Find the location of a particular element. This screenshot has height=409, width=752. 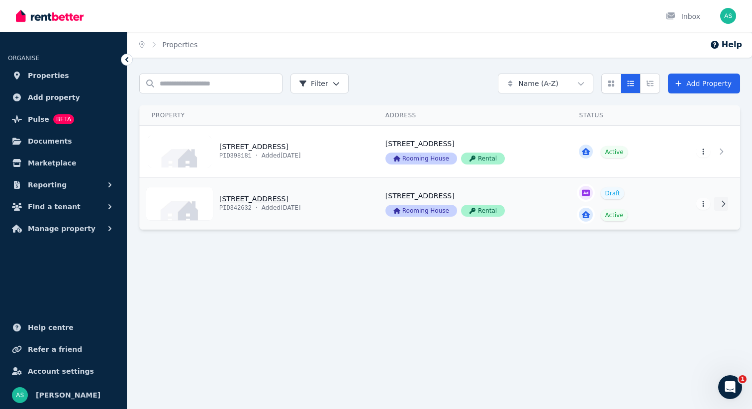

button: Card view is located at coordinates (611, 84).